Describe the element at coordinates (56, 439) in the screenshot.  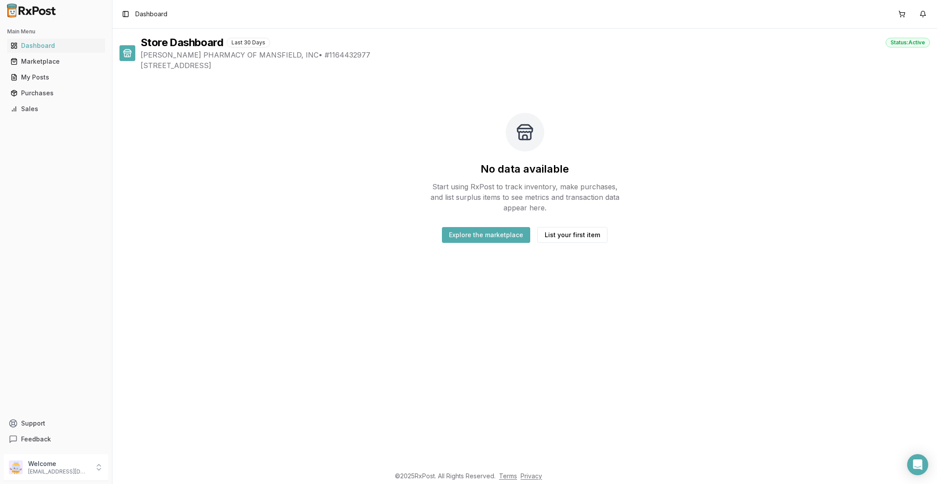
I see `button: Feedback` at that location.